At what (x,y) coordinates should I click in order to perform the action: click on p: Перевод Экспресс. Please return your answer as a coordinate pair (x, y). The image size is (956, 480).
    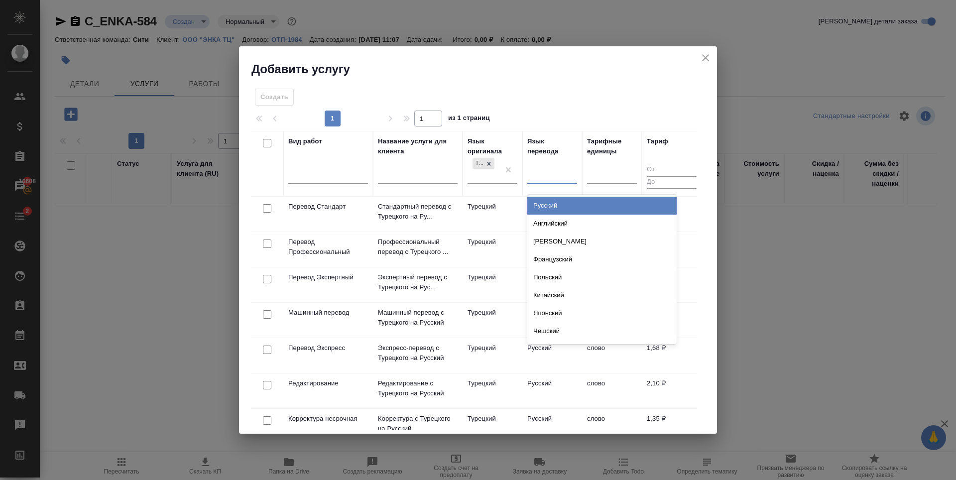
    Looking at the image, I should click on (328, 348).